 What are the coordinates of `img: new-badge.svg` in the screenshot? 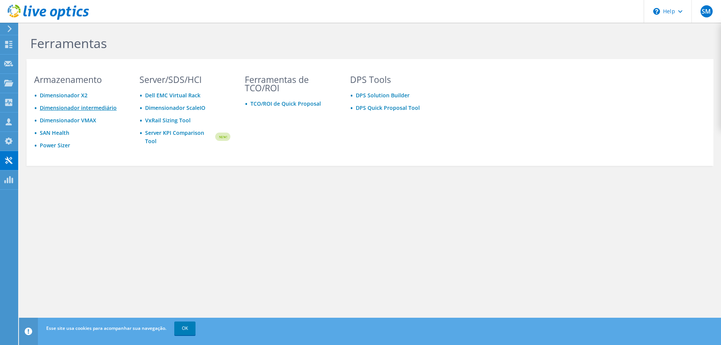 It's located at (222, 137).